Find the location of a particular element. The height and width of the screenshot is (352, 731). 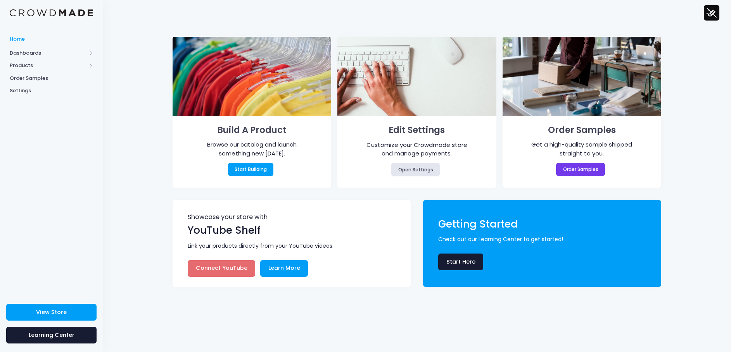

span: Products is located at coordinates (48, 66).